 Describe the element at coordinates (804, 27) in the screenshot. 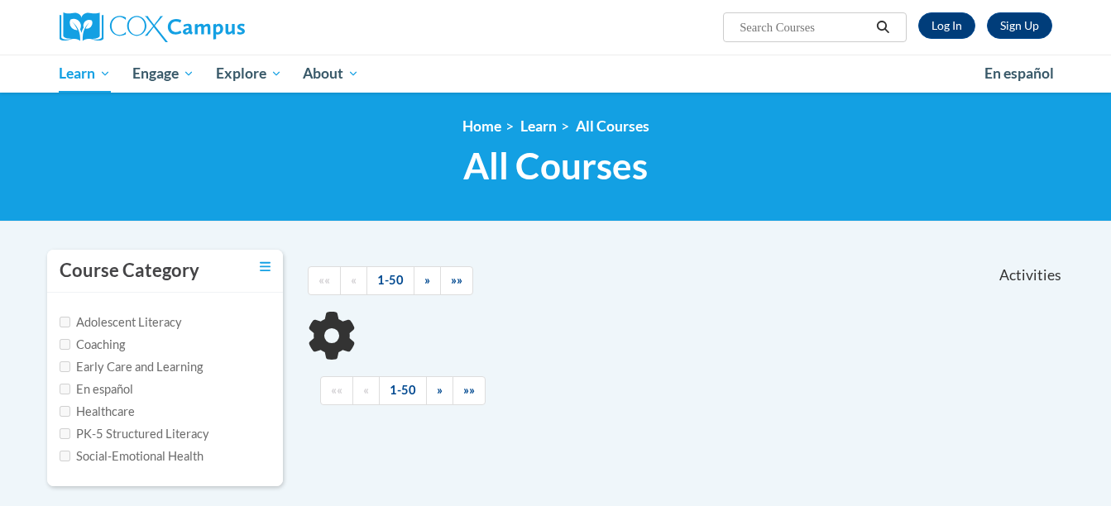

I see `input: Search Courses` at that location.